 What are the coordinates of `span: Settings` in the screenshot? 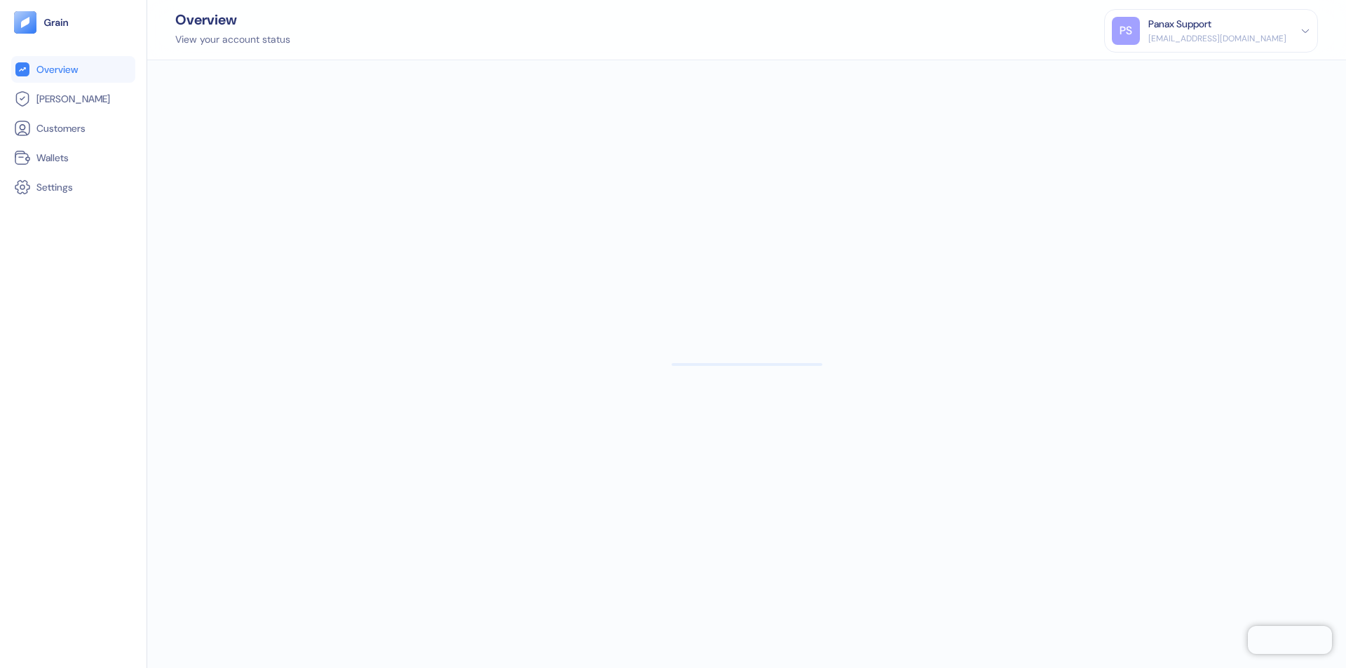 It's located at (55, 187).